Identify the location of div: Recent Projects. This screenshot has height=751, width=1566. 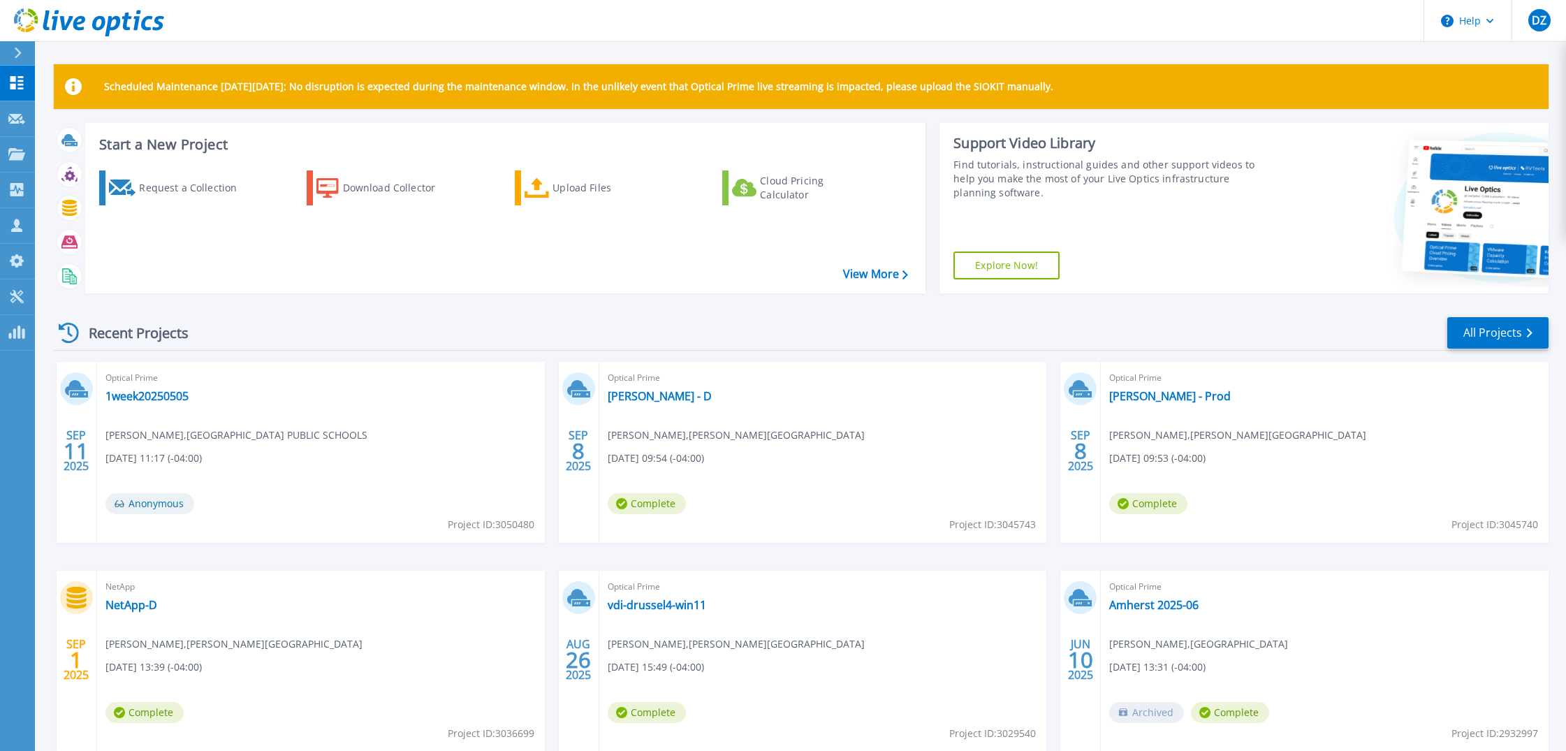
(131, 332).